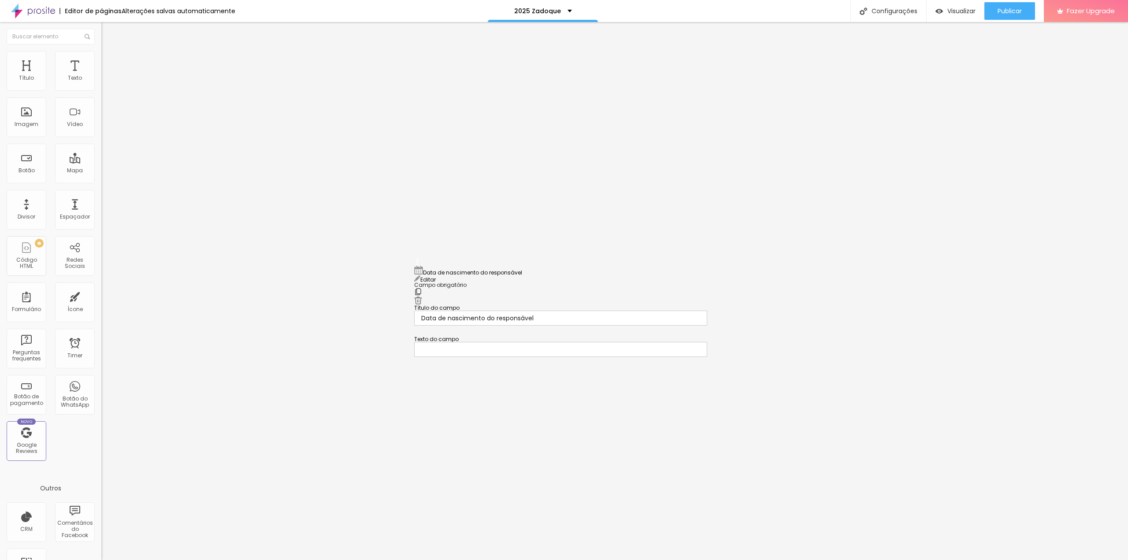 This screenshot has height=560, width=1128. I want to click on div: Editor de páginas, so click(90, 11).